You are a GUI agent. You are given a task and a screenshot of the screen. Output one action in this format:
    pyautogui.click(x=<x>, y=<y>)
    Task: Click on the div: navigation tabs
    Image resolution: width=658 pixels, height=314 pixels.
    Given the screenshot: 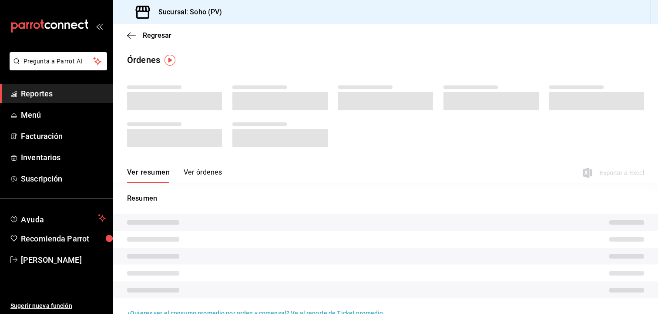 What is the action you would take?
    pyautogui.click(x=174, y=176)
    